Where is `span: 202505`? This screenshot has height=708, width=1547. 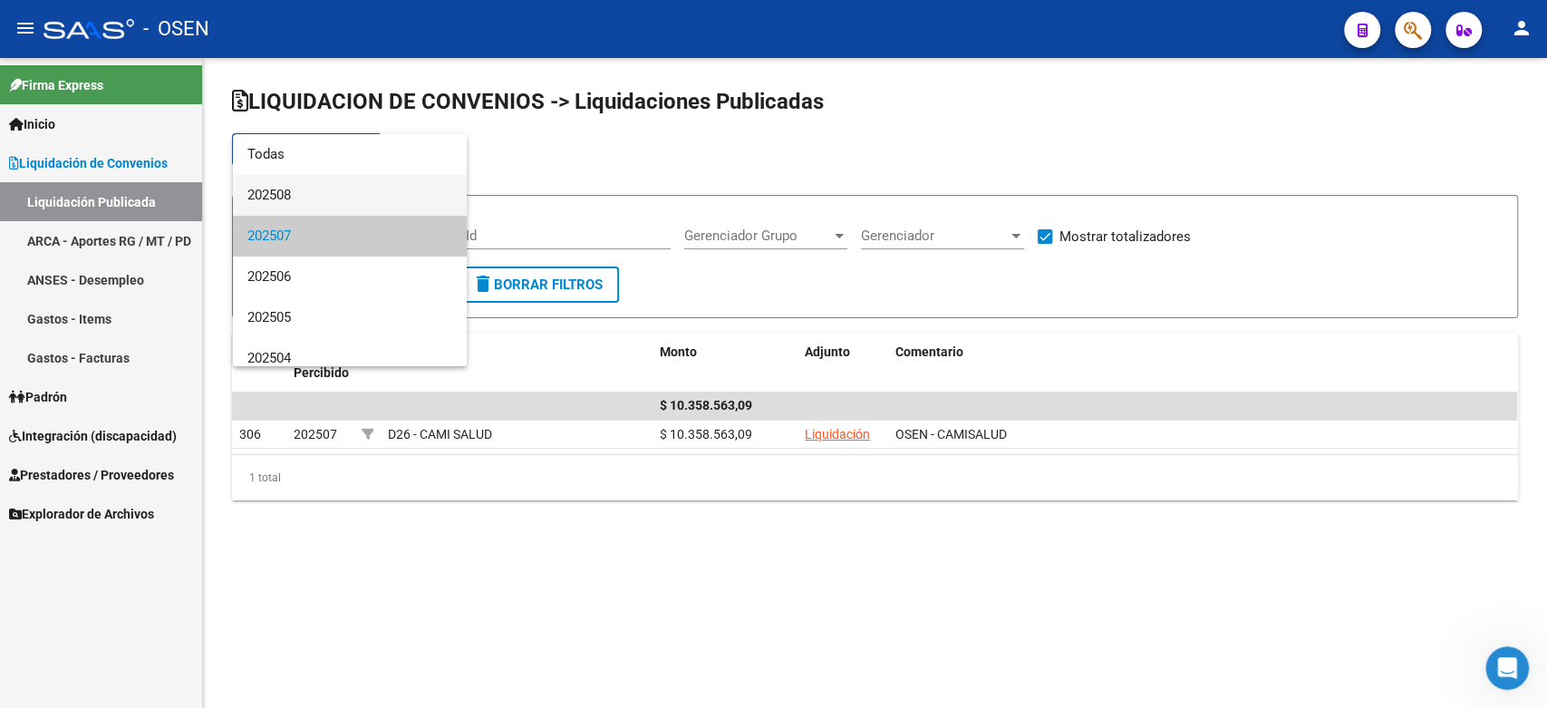 span: 202505 is located at coordinates (350, 317).